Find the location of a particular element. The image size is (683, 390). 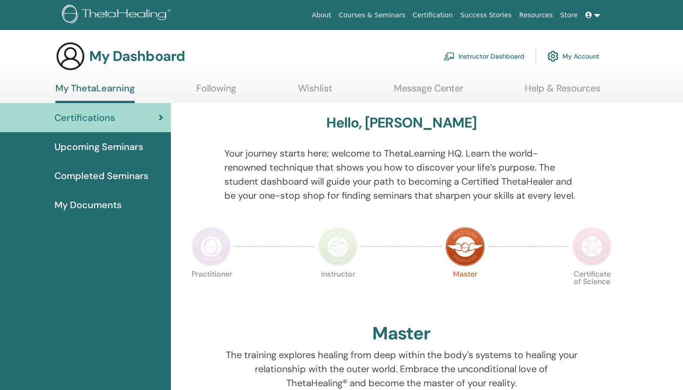

h3: My Dashboard is located at coordinates (137, 56).